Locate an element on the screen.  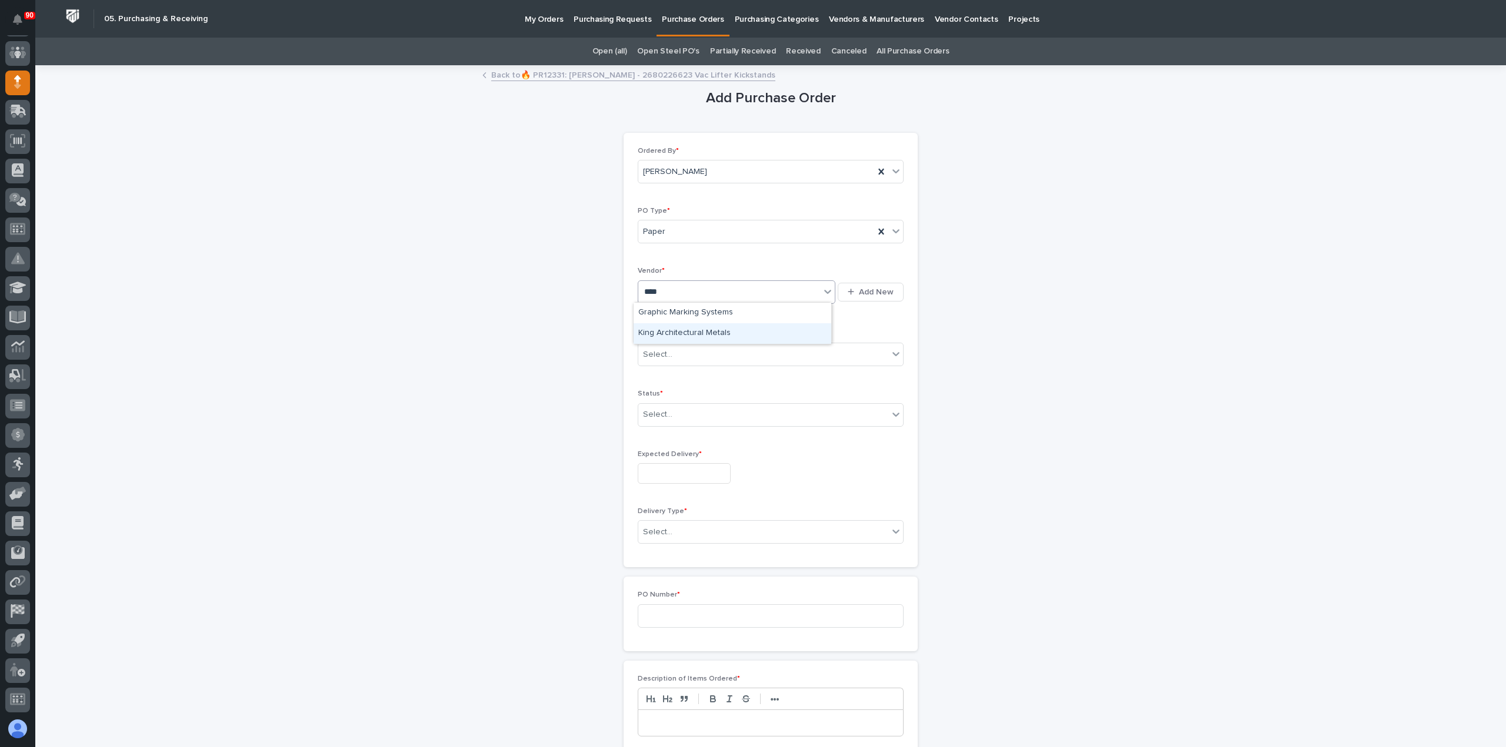
a: Open Steel PO's is located at coordinates (667, 51).